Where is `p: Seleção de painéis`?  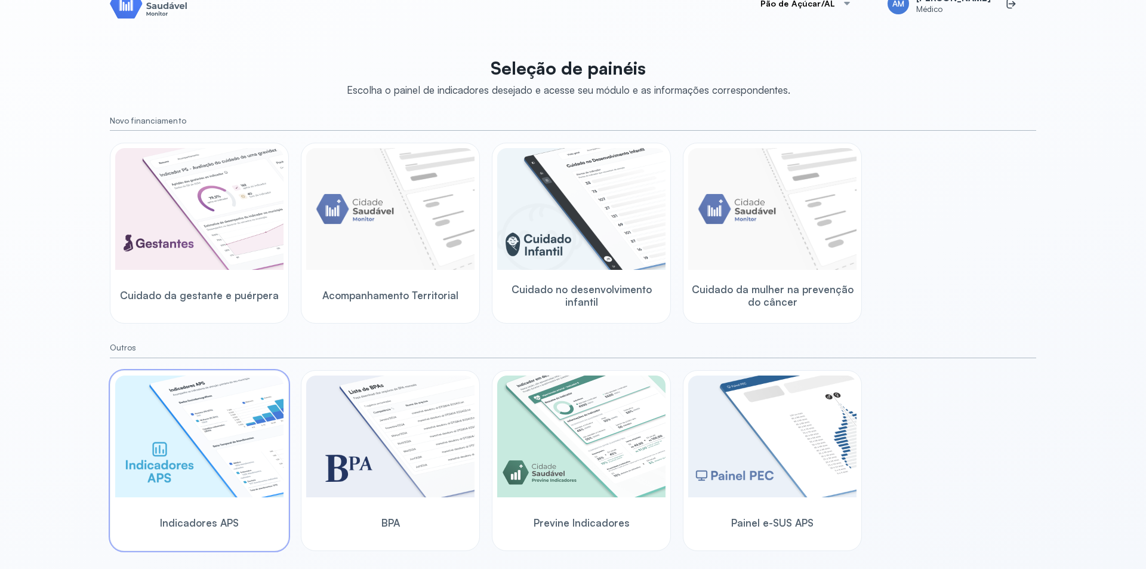
p: Seleção de painéis is located at coordinates (568, 68).